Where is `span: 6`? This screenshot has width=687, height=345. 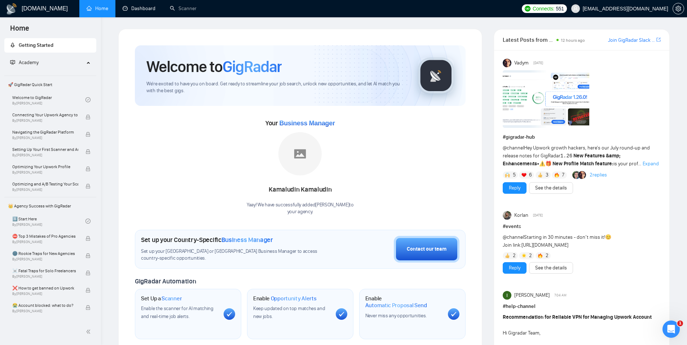 span: 6 is located at coordinates (530, 175).